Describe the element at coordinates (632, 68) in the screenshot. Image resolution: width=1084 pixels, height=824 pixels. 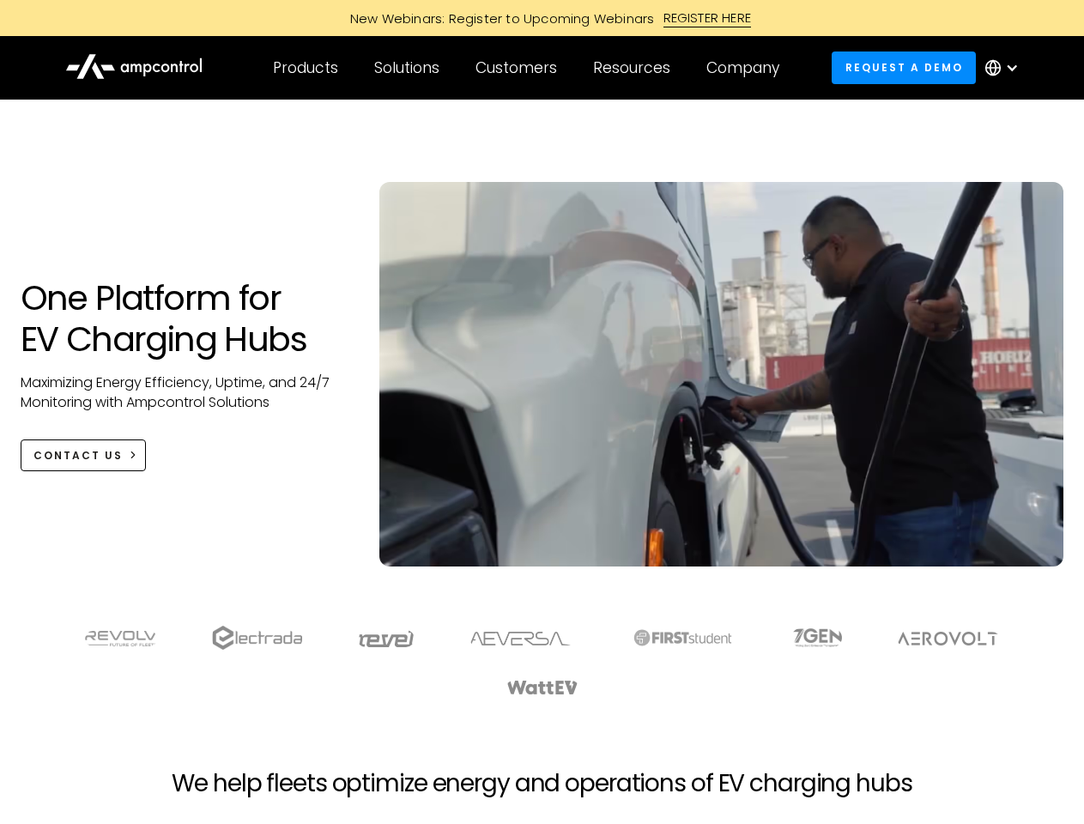
I see `div: Resources` at that location.